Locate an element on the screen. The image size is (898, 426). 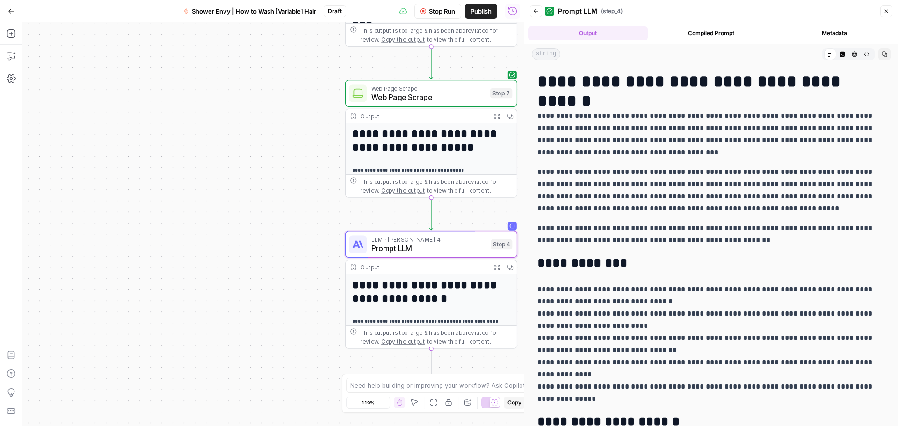
span: string is located at coordinates (546, 54).